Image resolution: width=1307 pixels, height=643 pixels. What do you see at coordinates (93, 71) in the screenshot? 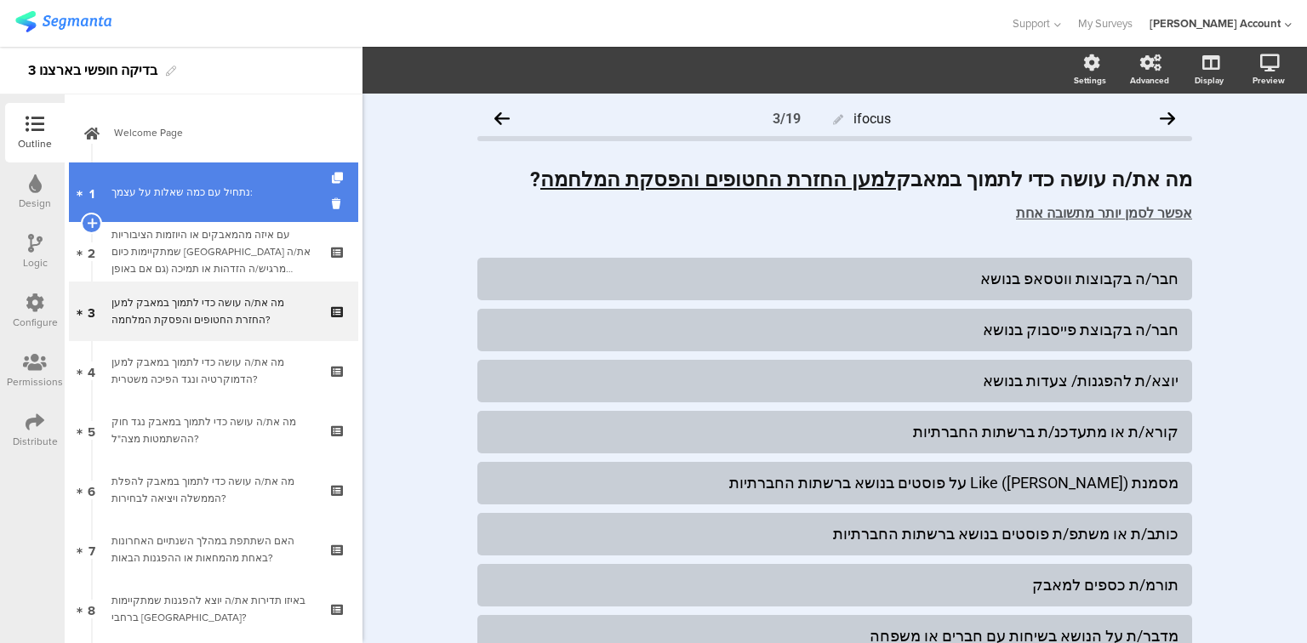
I see `div: 3 בדיקה חופשי בארצנו` at bounding box center [93, 71].